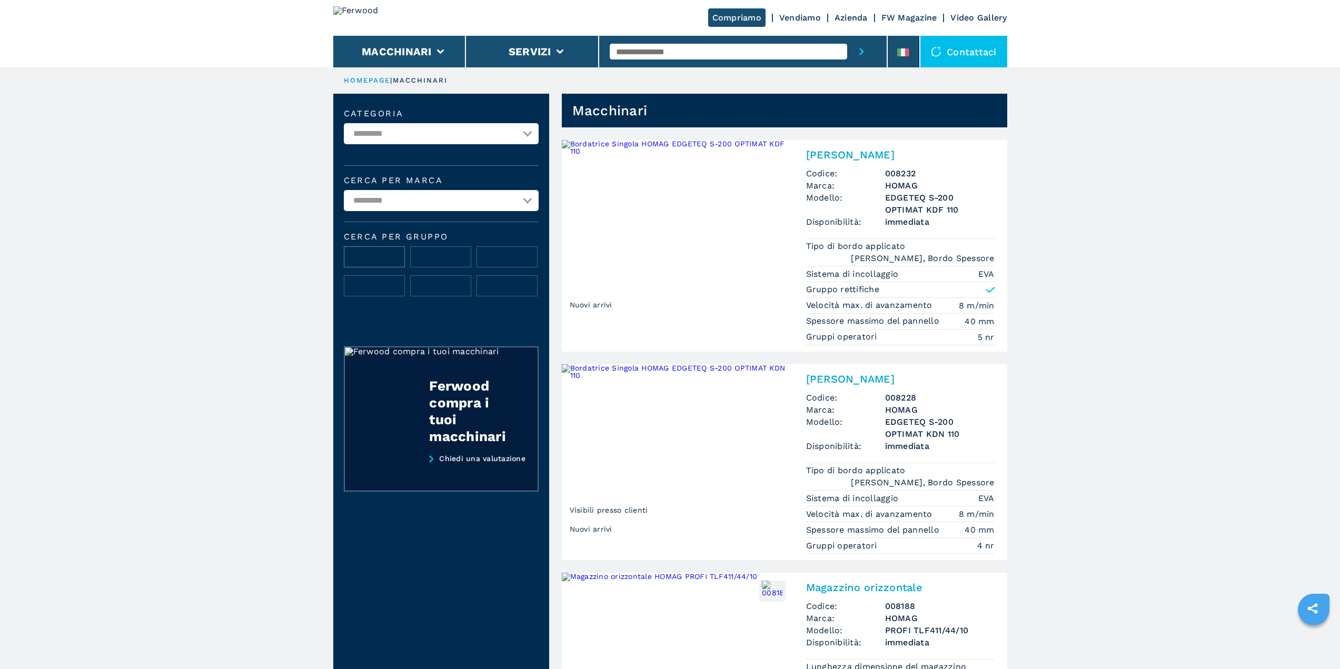  Describe the element at coordinates (979, 17) in the screenshot. I see `a: Video Gallery` at that location.